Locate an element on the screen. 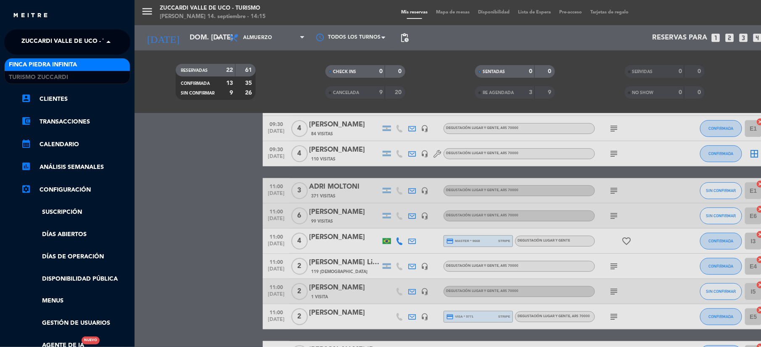 The height and width of the screenshot is (347, 761). a: Menus is located at coordinates (76, 301).